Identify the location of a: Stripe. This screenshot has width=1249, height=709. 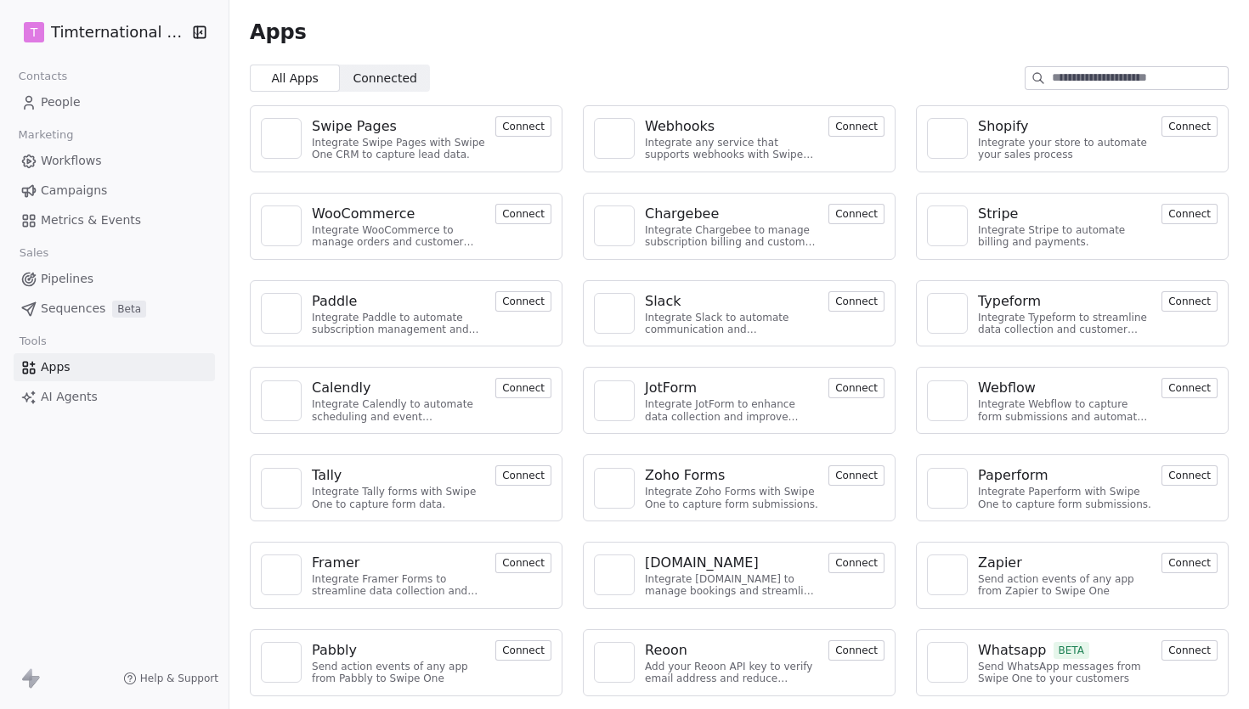
(1064, 214).